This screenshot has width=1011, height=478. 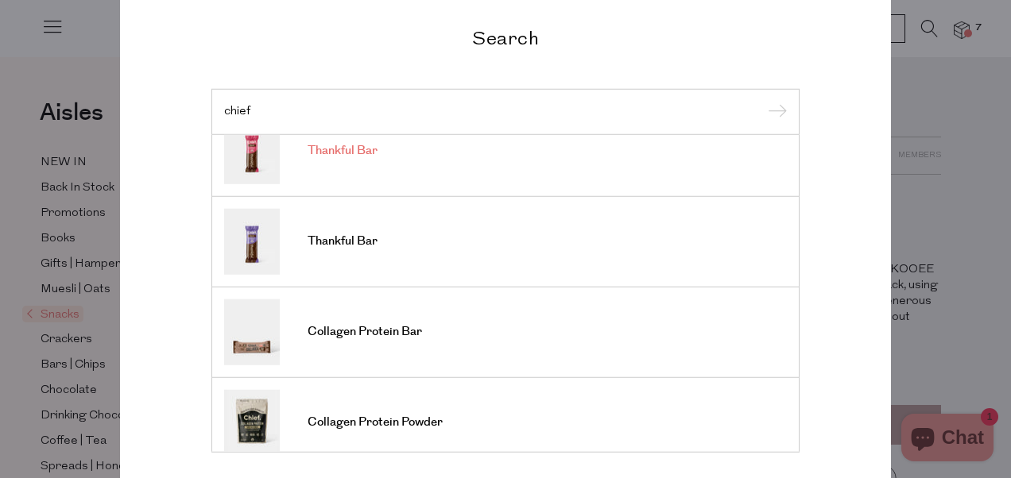 What do you see at coordinates (505, 422) in the screenshot?
I see `a: Collagen Protein Powder` at bounding box center [505, 422].